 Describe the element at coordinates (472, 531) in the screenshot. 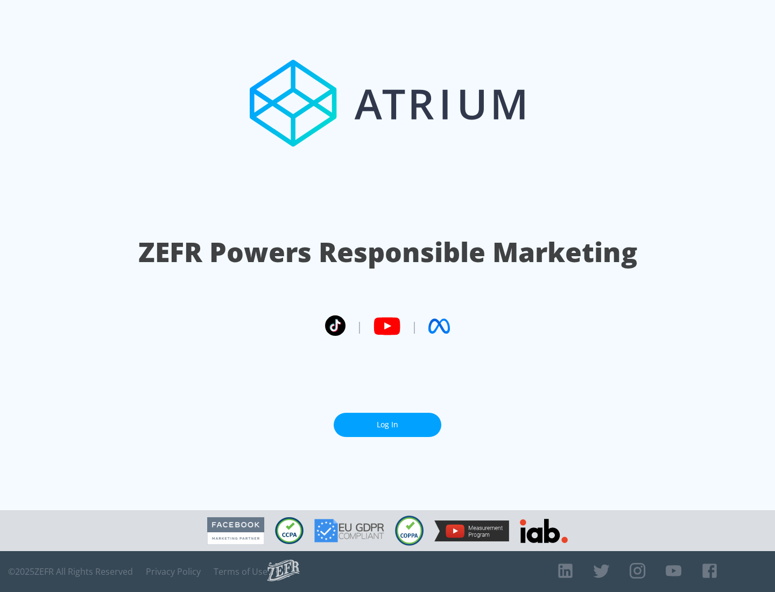

I see `img: YouTube Measurement Program` at that location.